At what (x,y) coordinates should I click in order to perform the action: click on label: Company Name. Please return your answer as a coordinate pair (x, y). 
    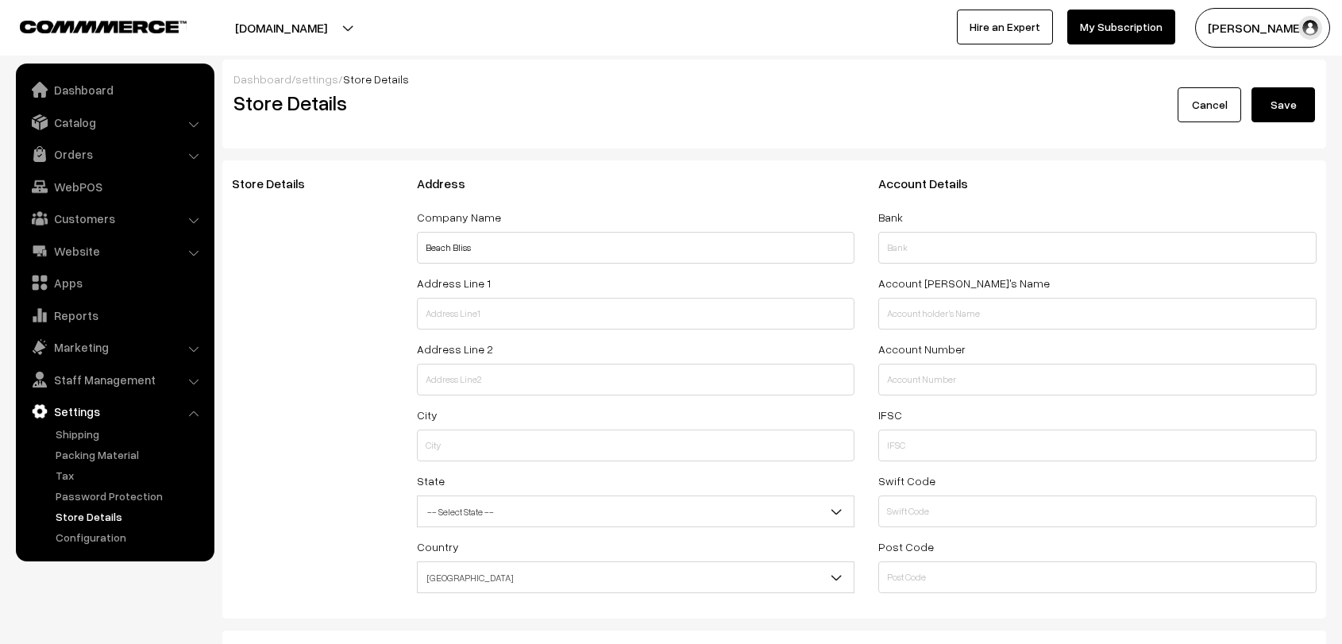
    Looking at the image, I should click on (459, 217).